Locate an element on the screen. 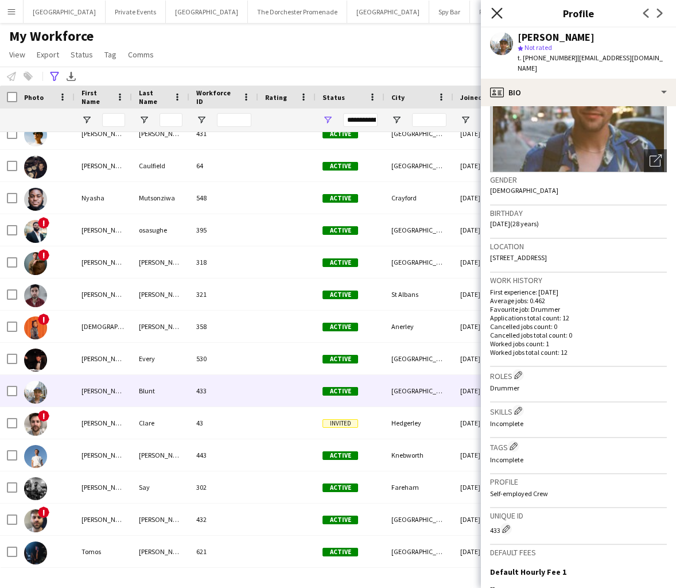 Image resolution: width=676 pixels, height=588 pixels. span: Photo is located at coordinates (34, 97).